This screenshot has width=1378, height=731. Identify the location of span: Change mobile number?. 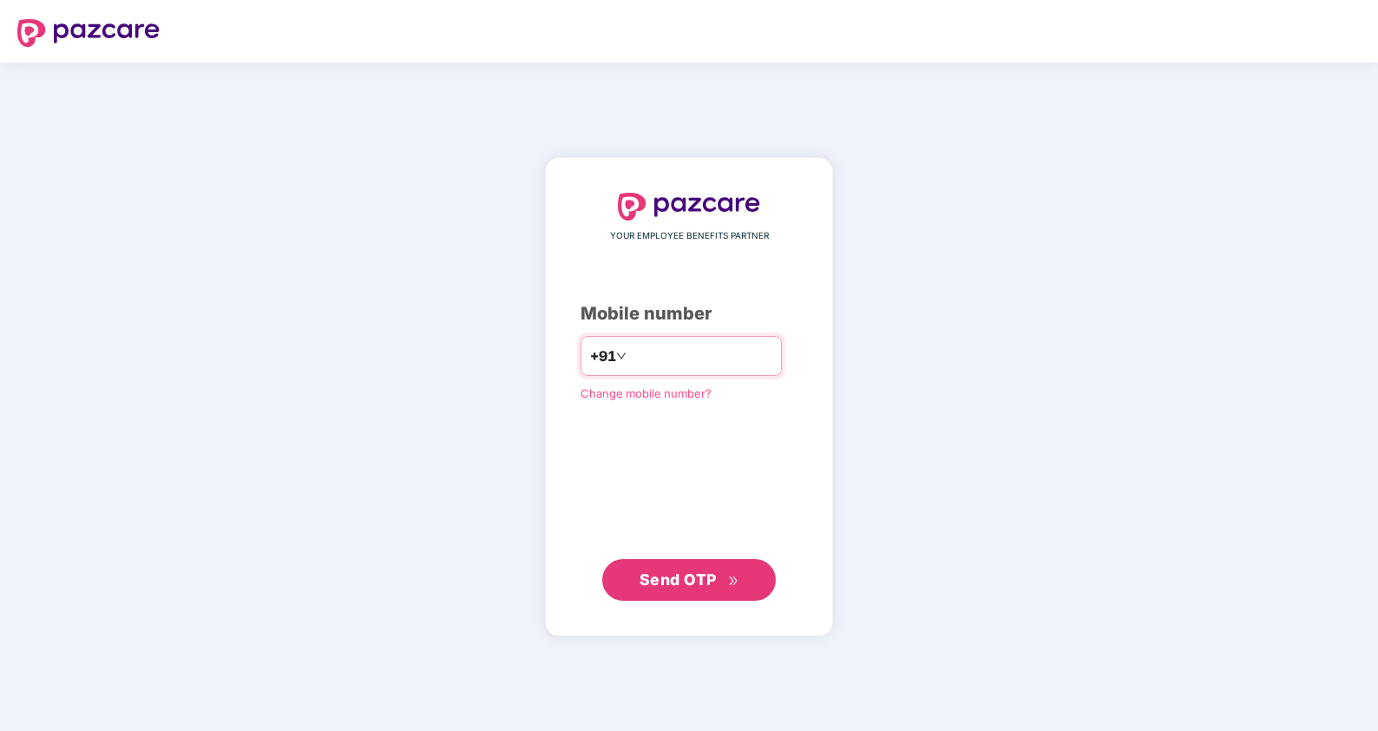
(646, 393).